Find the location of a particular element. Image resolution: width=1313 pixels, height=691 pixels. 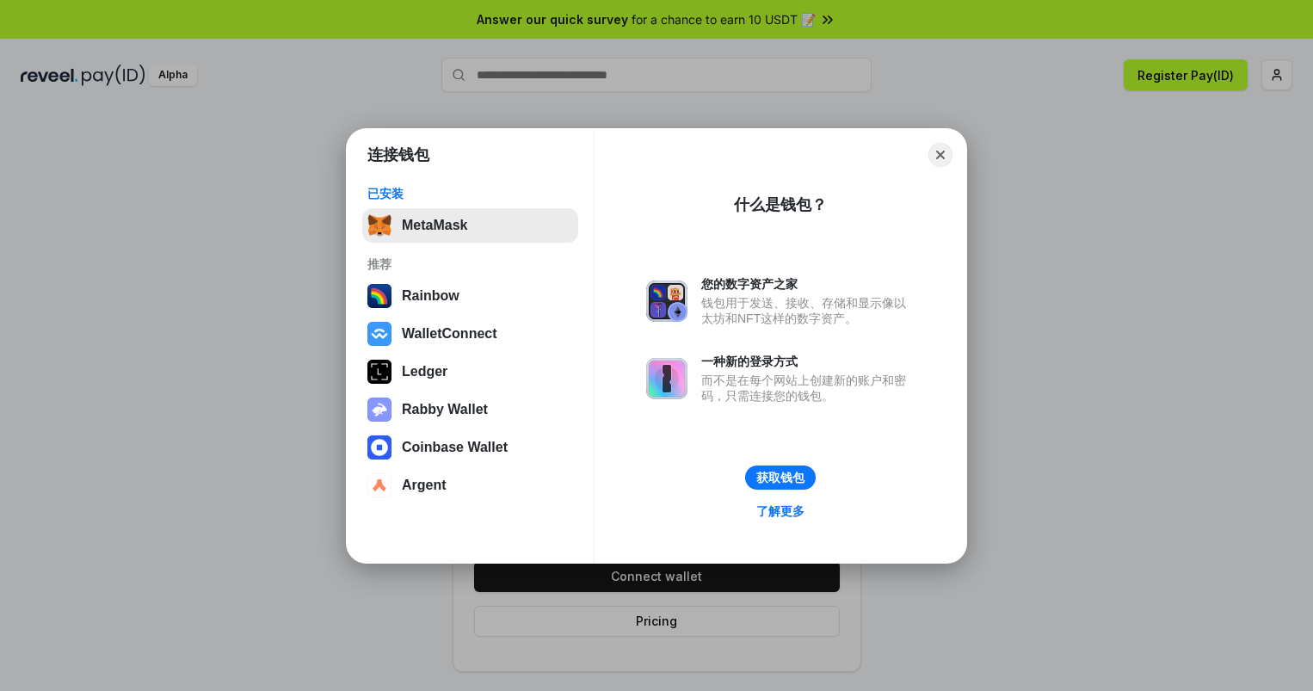

div: Coinbase Wallet is located at coordinates (454, 448).